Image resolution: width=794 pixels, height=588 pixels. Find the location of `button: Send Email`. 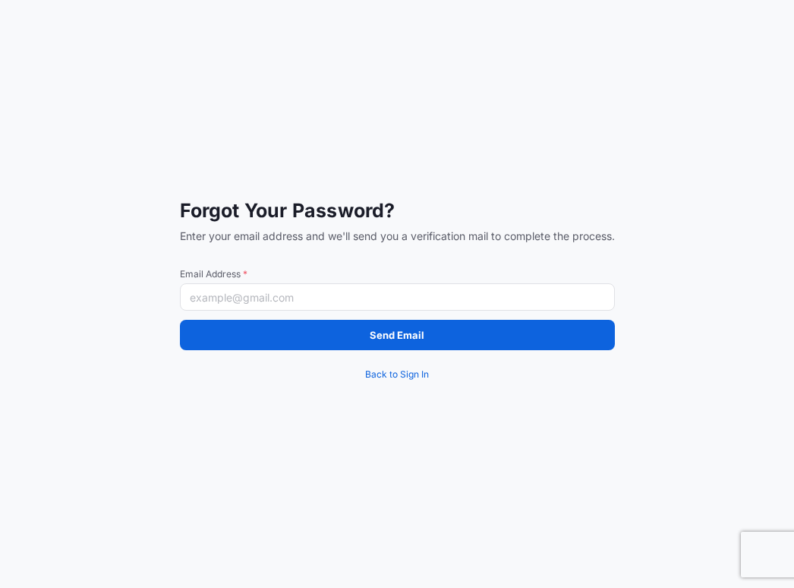

button: Send Email is located at coordinates (397, 335).